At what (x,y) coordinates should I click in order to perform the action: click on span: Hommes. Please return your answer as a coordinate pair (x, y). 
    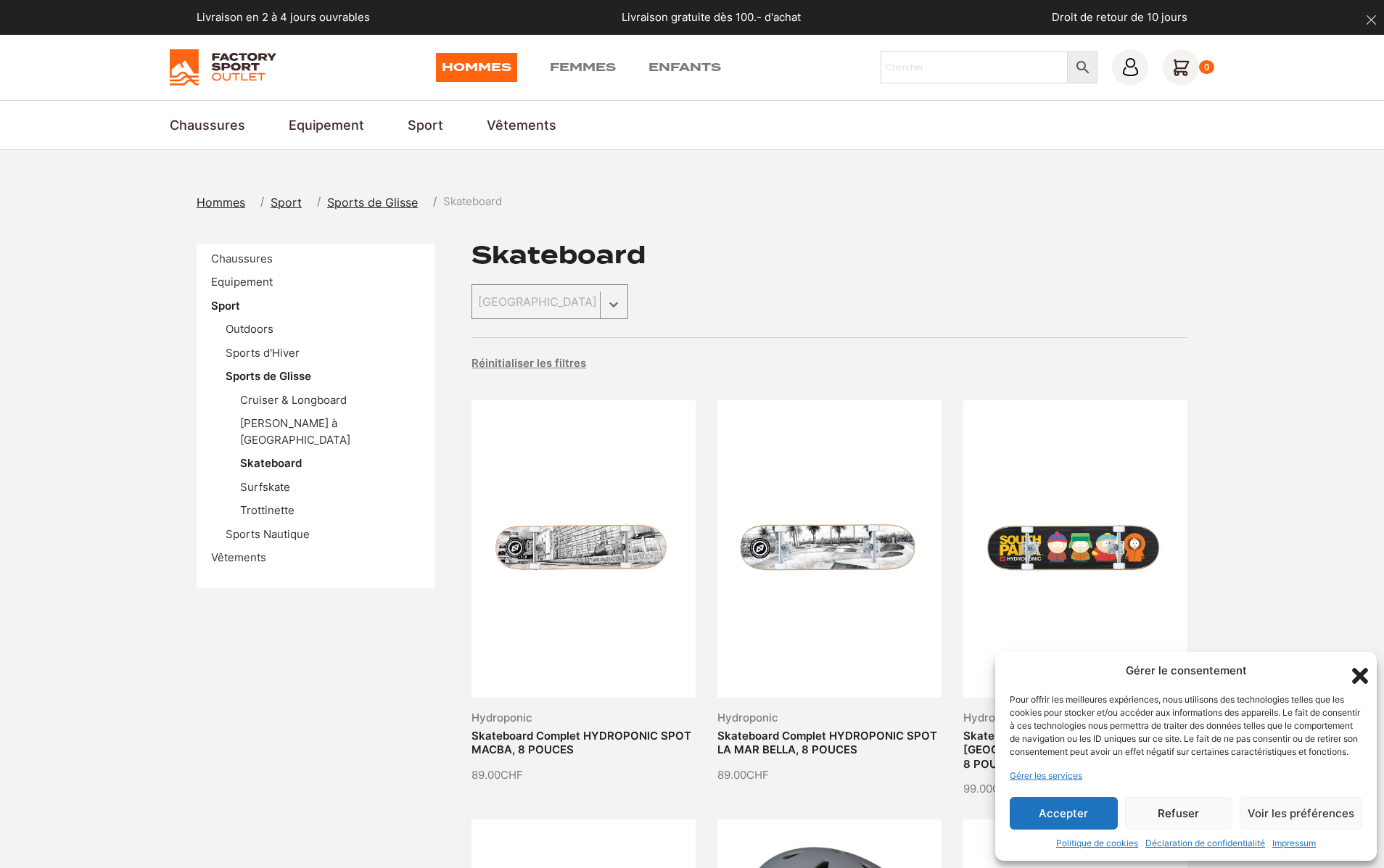
    Looking at the image, I should click on (221, 202).